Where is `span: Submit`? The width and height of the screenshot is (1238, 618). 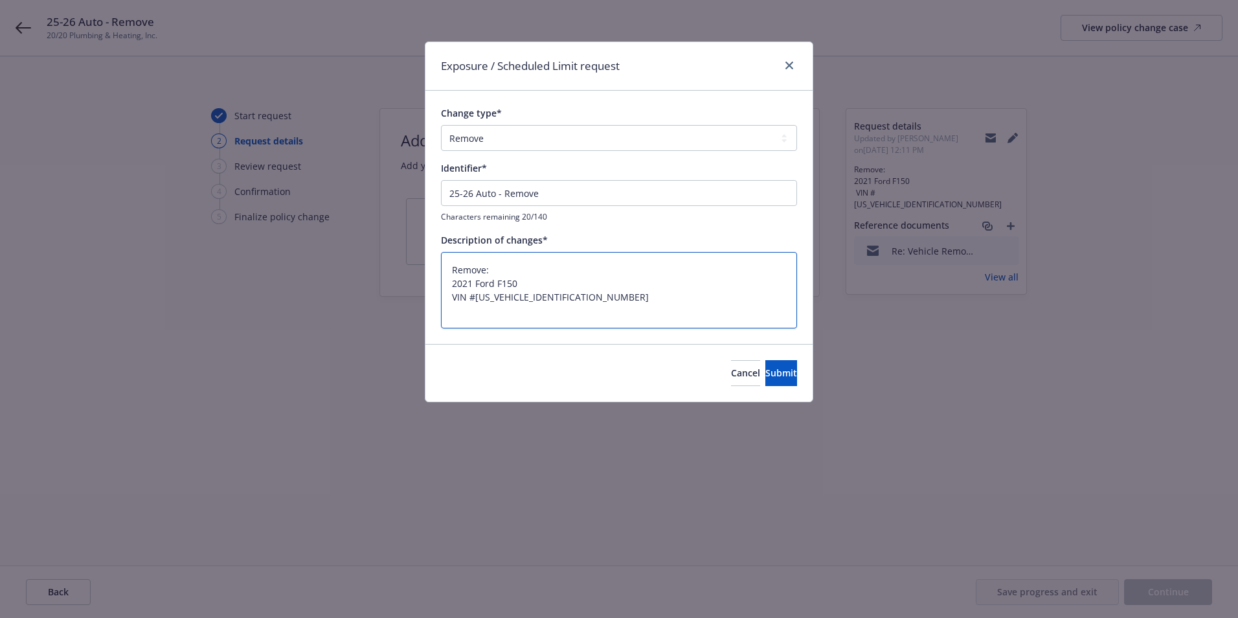
span: Submit is located at coordinates (781, 372).